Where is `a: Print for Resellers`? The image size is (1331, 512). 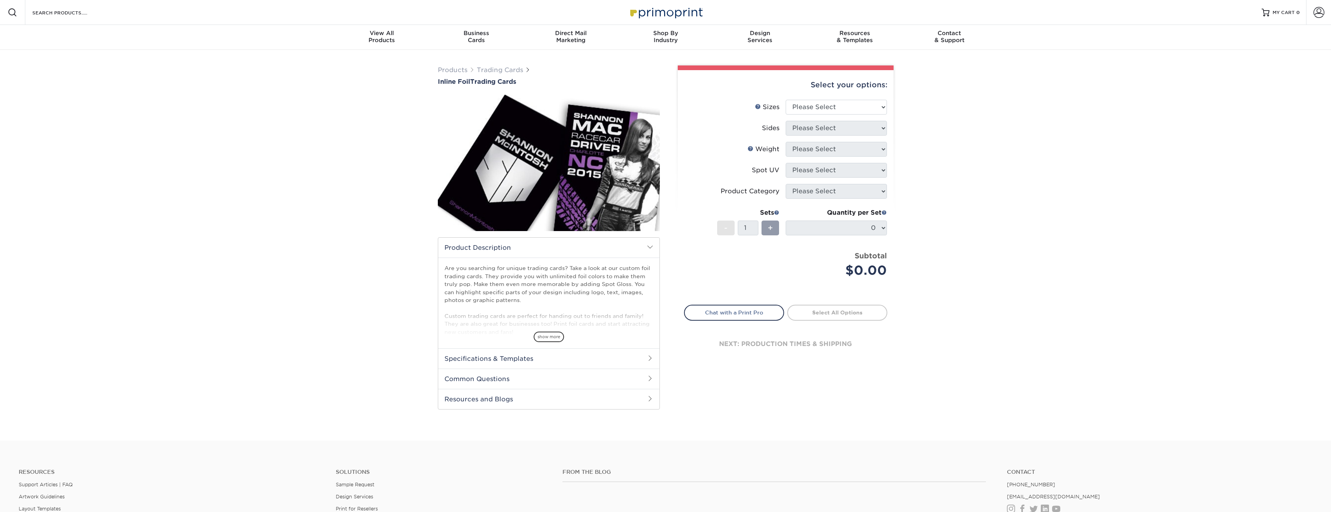 a: Print for Resellers is located at coordinates (357, 508).